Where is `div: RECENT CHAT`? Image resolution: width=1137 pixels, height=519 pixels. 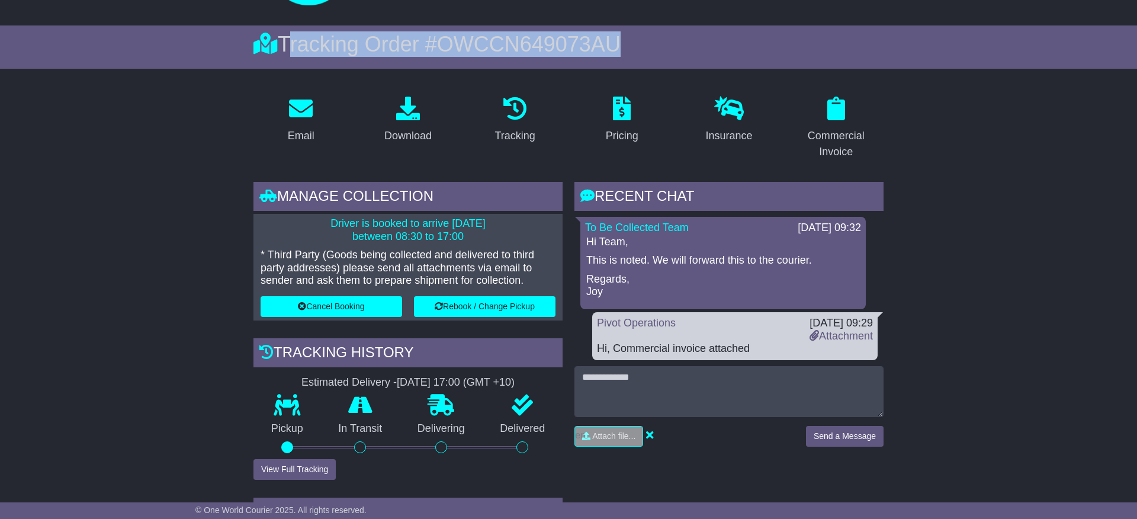 div: RECENT CHAT is located at coordinates (729, 198).